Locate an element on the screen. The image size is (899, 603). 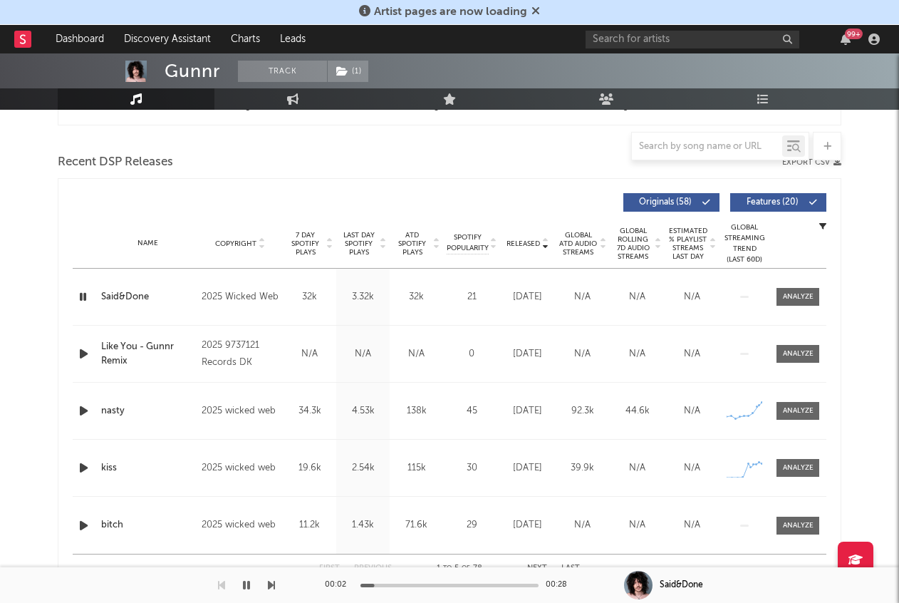
span: to is located at coordinates (448, 568).